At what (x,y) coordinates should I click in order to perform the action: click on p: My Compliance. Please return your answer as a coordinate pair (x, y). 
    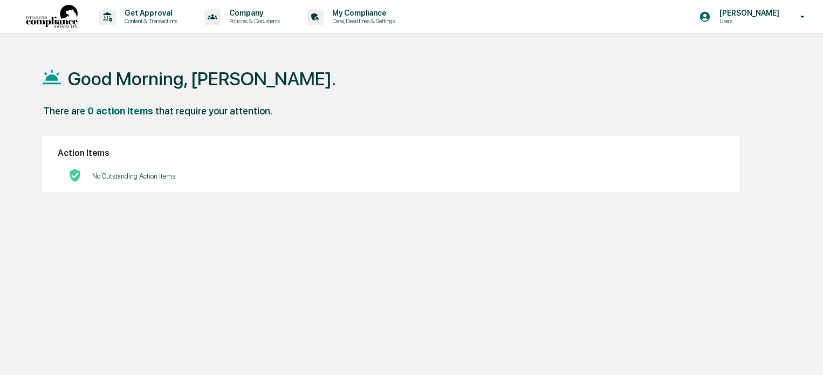
    Looking at the image, I should click on (362, 13).